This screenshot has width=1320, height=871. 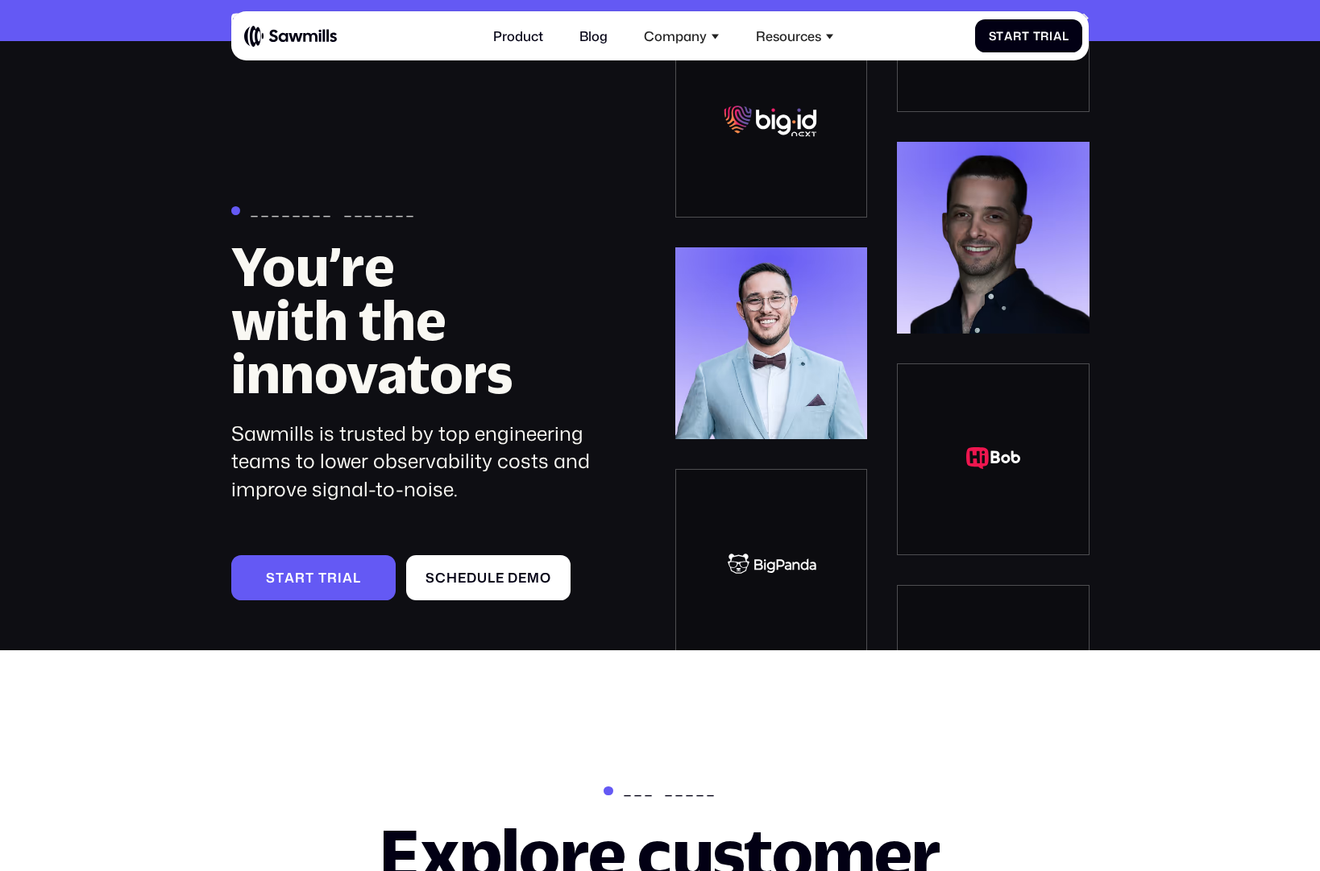 I want to click on span: h, so click(x=452, y=578).